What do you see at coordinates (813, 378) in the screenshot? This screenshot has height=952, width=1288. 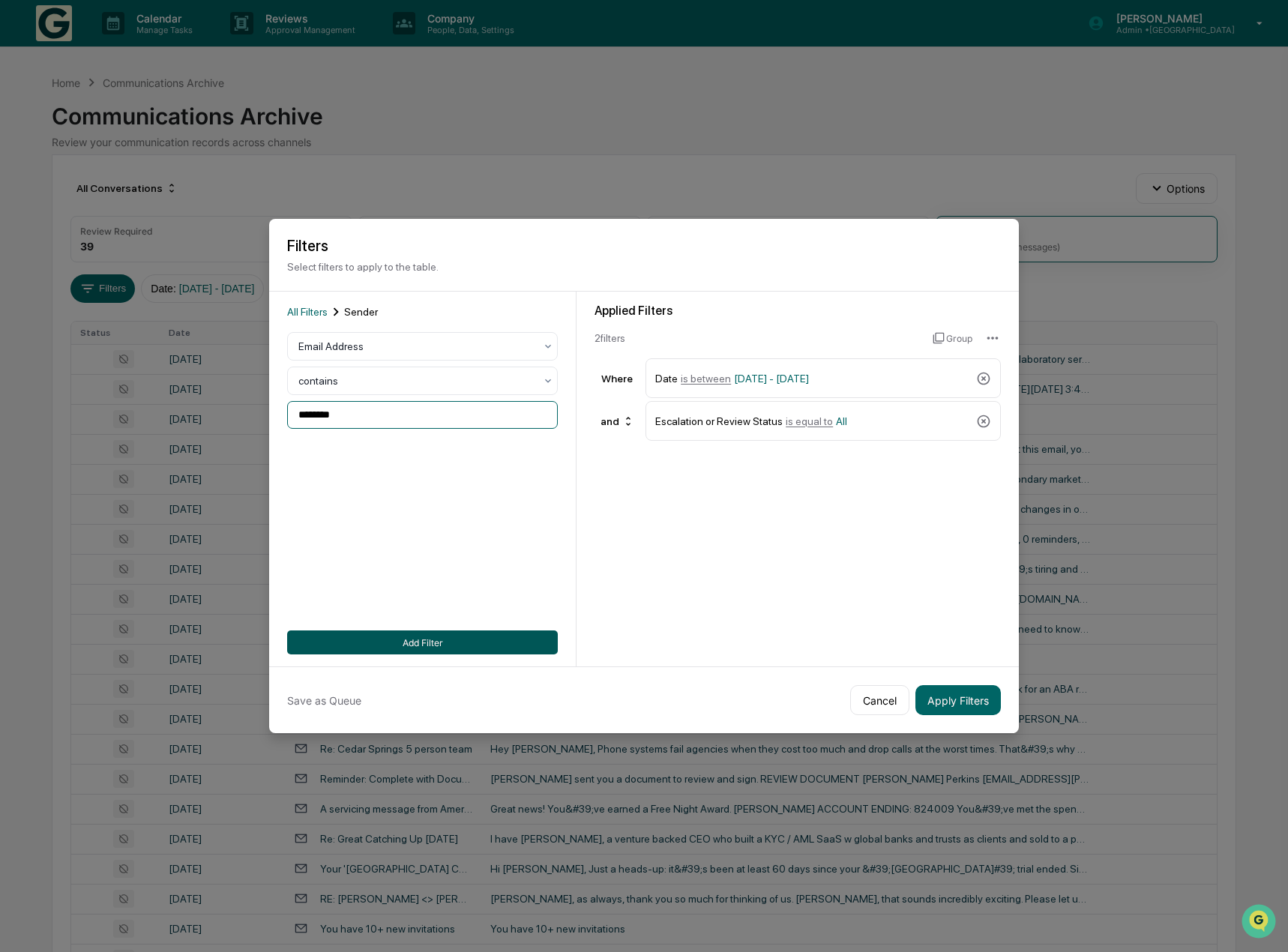 I see `div: Date` at bounding box center [813, 378].